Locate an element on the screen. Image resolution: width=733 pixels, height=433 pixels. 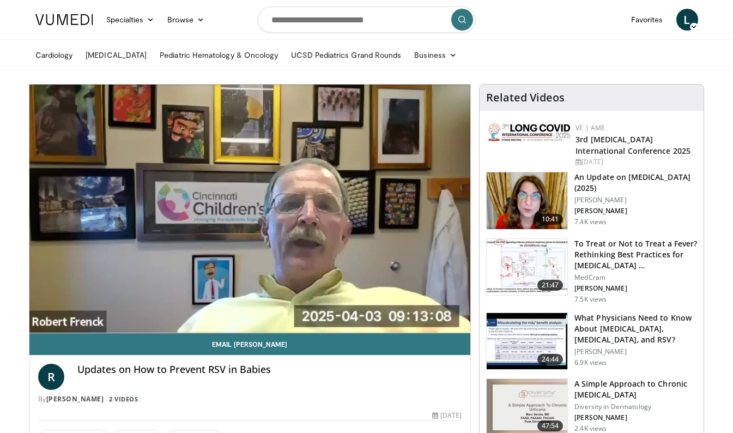
a: Cardiology is located at coordinates (54, 55).